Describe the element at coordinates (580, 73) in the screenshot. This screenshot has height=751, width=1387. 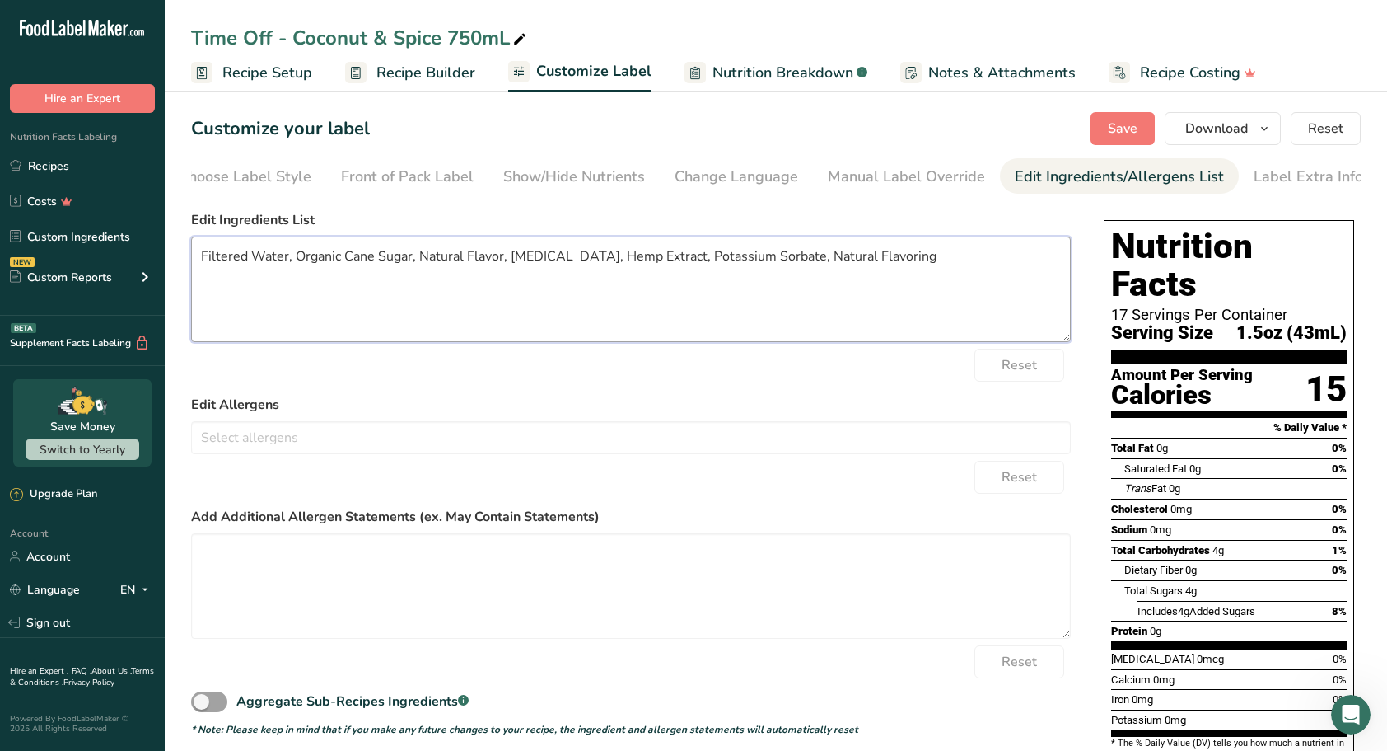
I see `a: Customize Label` at that location.